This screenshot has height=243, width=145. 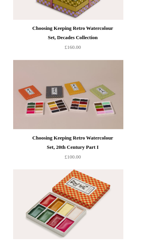 What do you see at coordinates (68, 204) in the screenshot?
I see `img: Choosing Keeping Retro Watercolour Set, 1920s` at bounding box center [68, 204].